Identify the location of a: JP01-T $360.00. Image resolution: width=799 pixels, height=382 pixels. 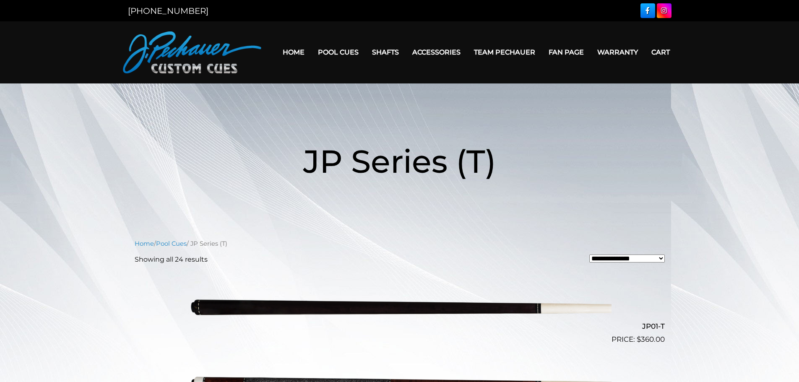
(400, 308).